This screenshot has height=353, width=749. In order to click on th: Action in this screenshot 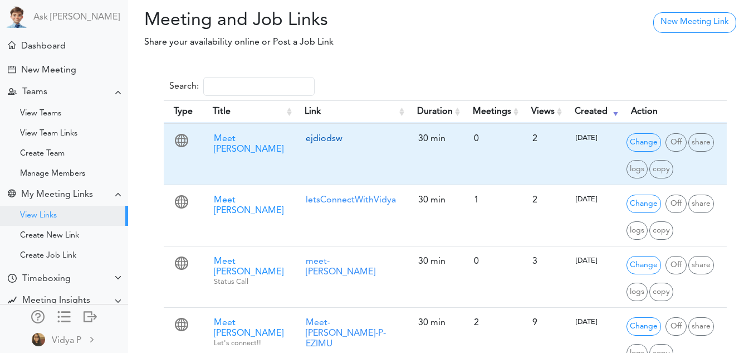, I will do `click(674, 111)`.